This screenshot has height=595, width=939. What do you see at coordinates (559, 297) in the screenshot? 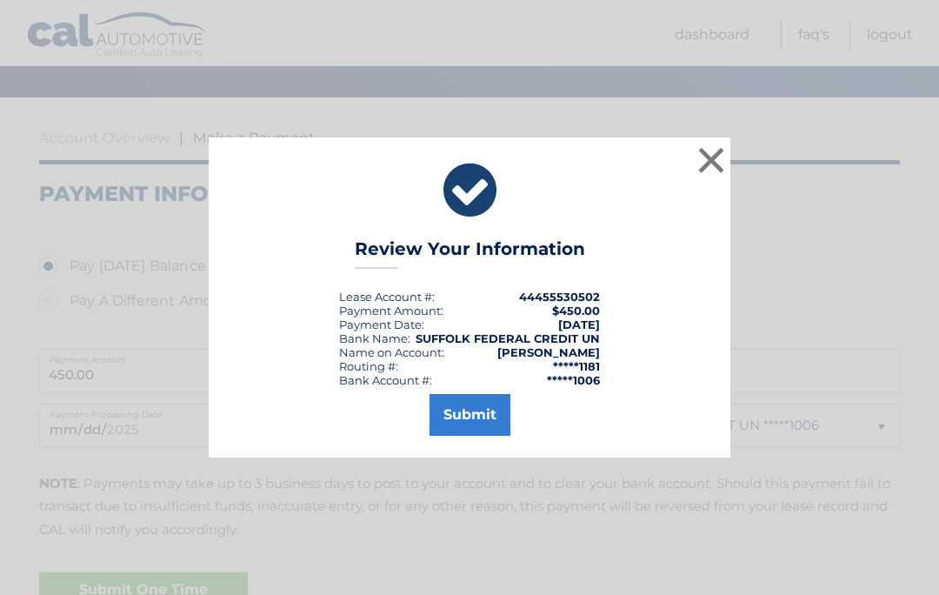
I see `strong: 44455530502` at bounding box center [559, 297].